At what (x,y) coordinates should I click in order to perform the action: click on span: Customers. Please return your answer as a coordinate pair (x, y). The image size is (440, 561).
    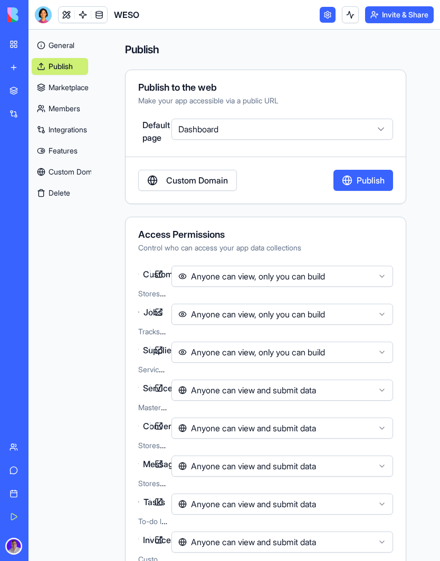
    Looking at the image, I should click on (144, 274).